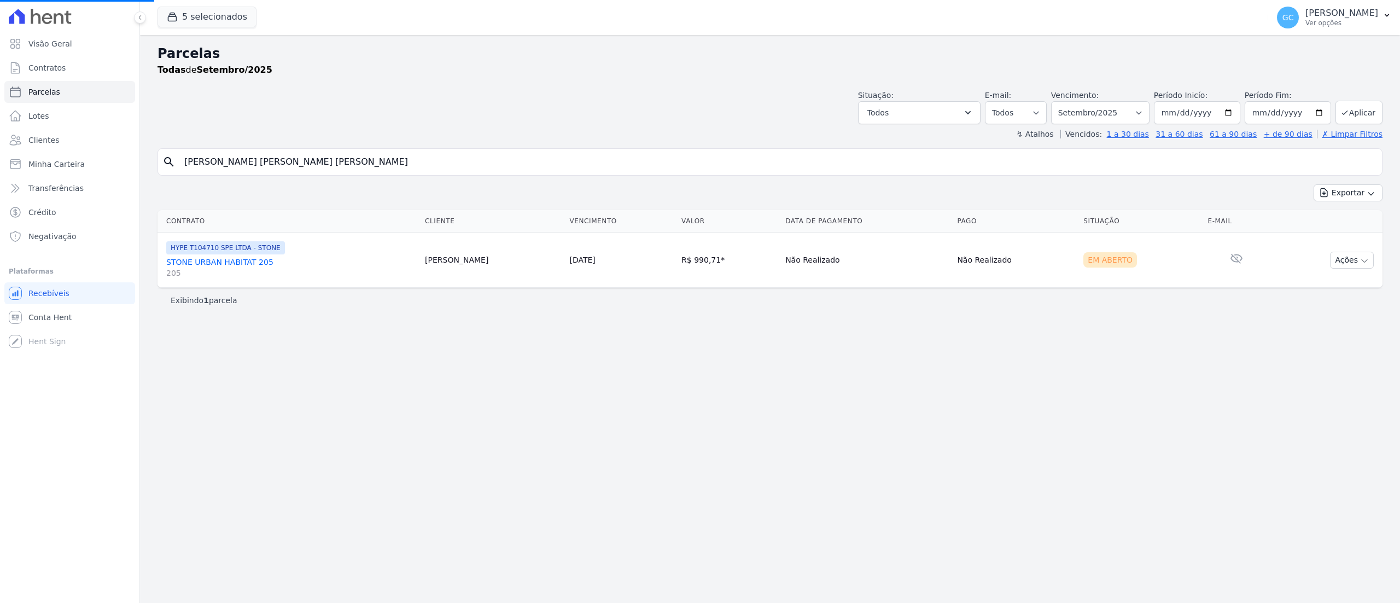 This screenshot has width=1400, height=603. Describe the element at coordinates (770, 54) in the screenshot. I see `h2: Parcelas` at that location.